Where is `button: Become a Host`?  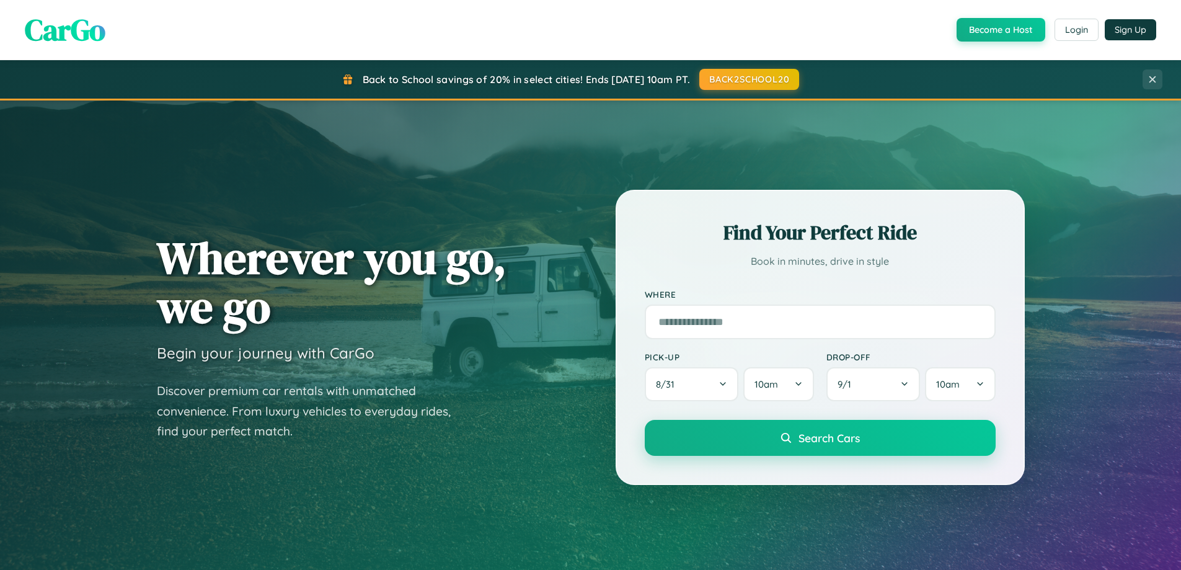
button: Become a Host is located at coordinates (1001, 30).